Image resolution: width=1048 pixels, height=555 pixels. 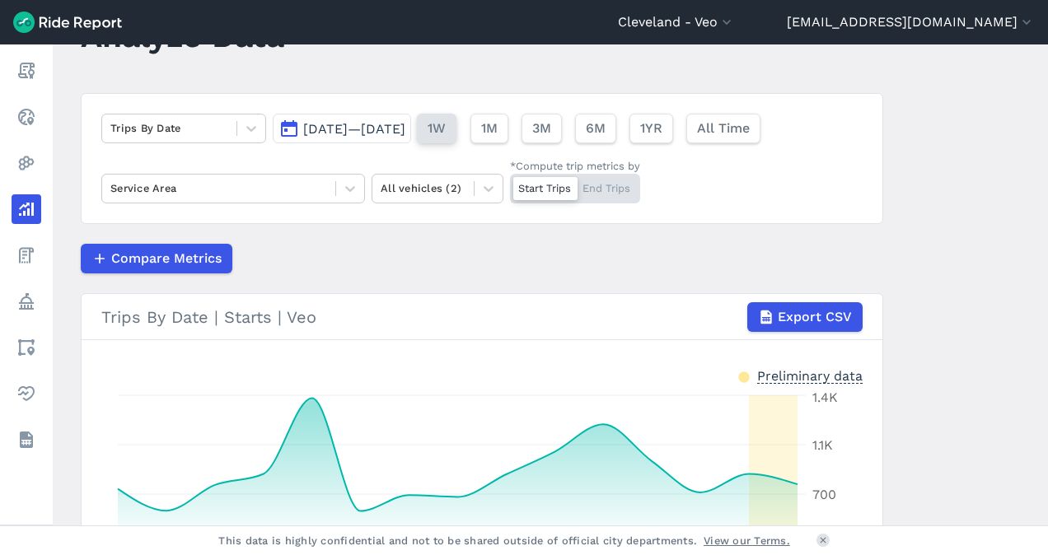 What do you see at coordinates (437, 128) in the screenshot?
I see `span: 1W` at bounding box center [437, 128].